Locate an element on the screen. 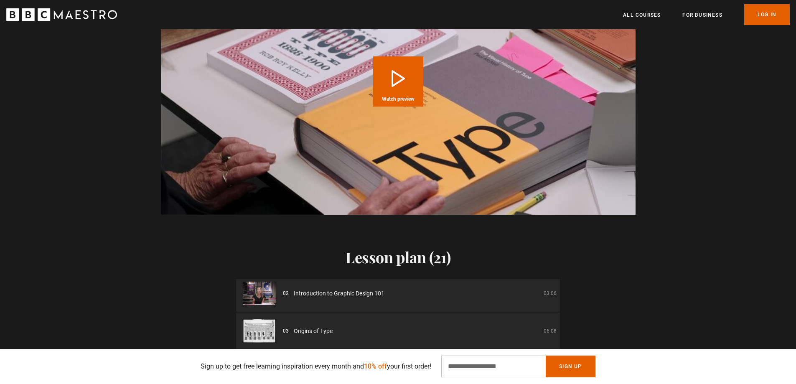 This screenshot has height=384, width=796. p: 03 is located at coordinates (286, 331).